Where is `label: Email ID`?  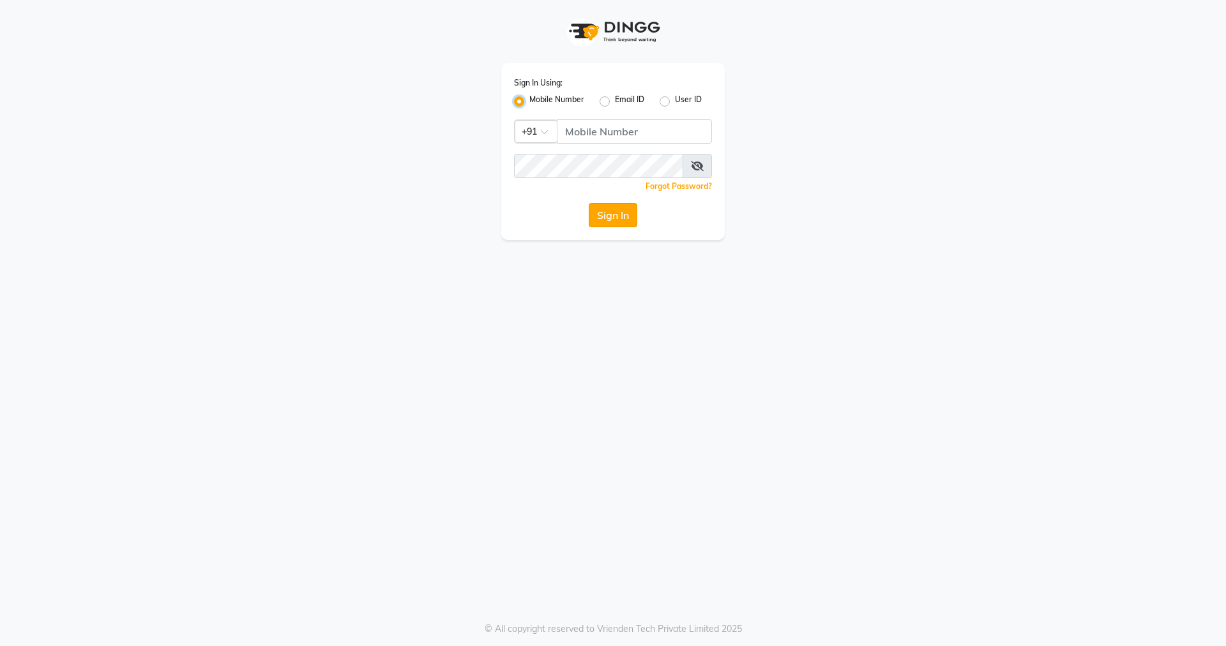 label: Email ID is located at coordinates (630, 102).